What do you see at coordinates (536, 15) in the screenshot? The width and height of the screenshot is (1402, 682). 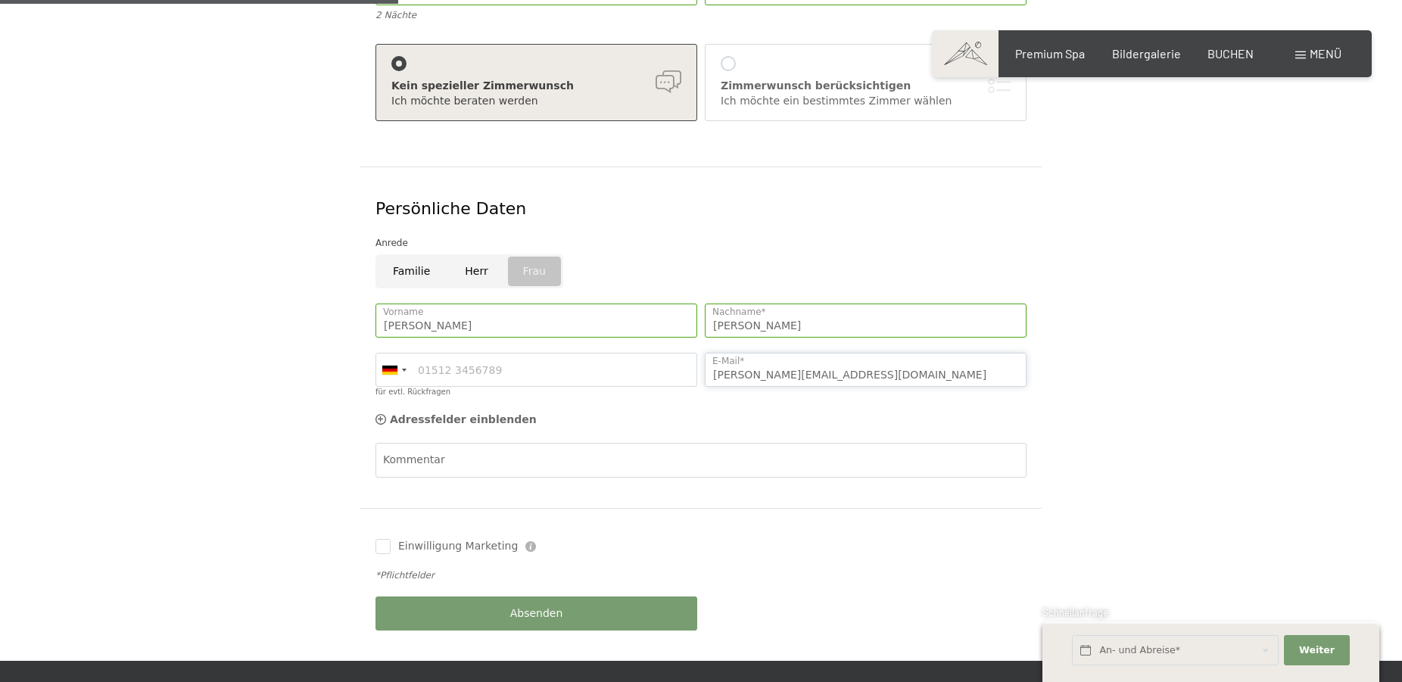 I see `div: 2 Nächte` at bounding box center [536, 15].